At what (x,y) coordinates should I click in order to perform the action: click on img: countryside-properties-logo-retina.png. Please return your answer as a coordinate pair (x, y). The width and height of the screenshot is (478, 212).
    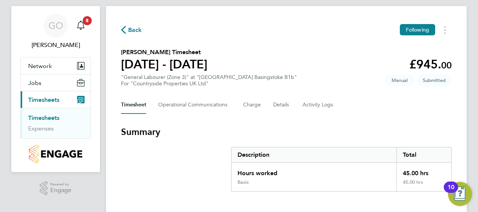
    Looking at the image, I should click on (55, 154).